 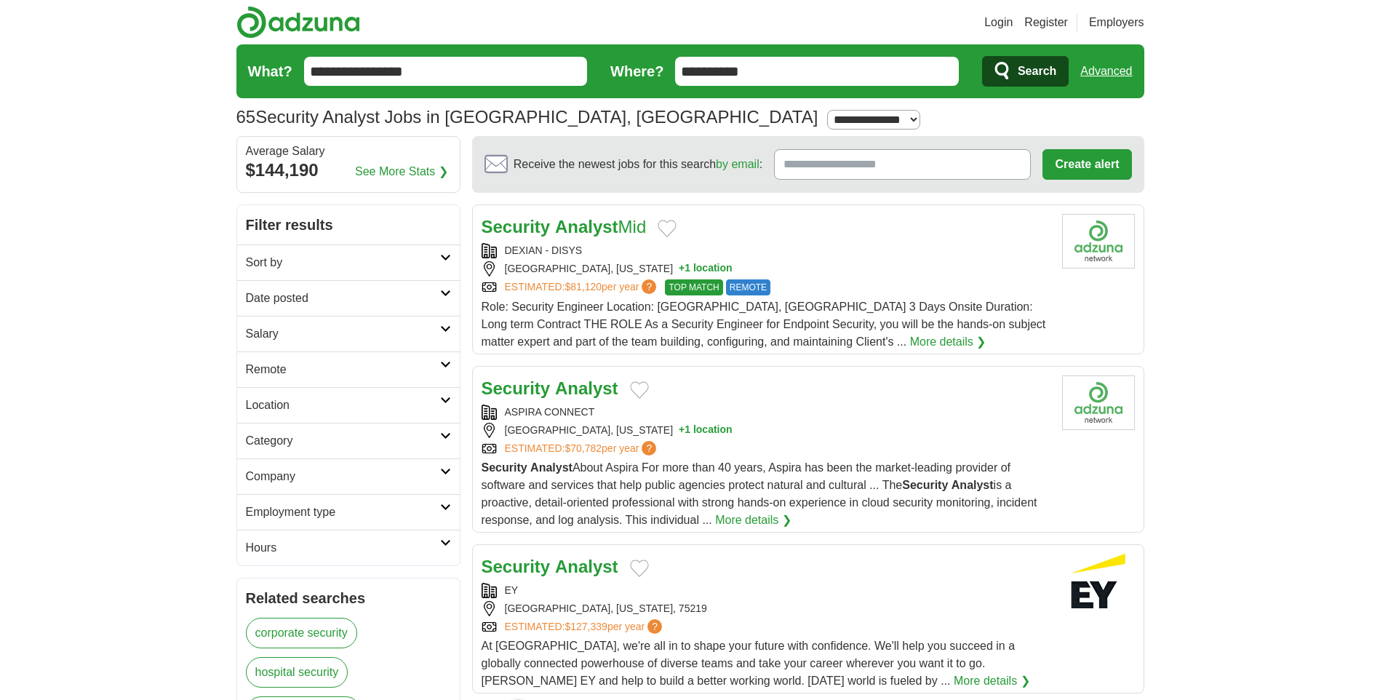 I want to click on h2: Sort by, so click(x=343, y=263).